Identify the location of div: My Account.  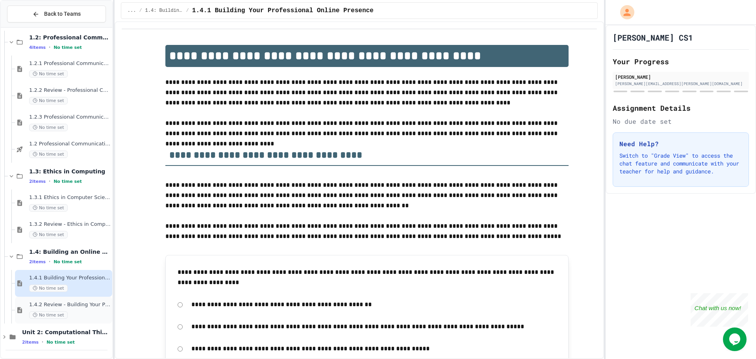
(624, 12).